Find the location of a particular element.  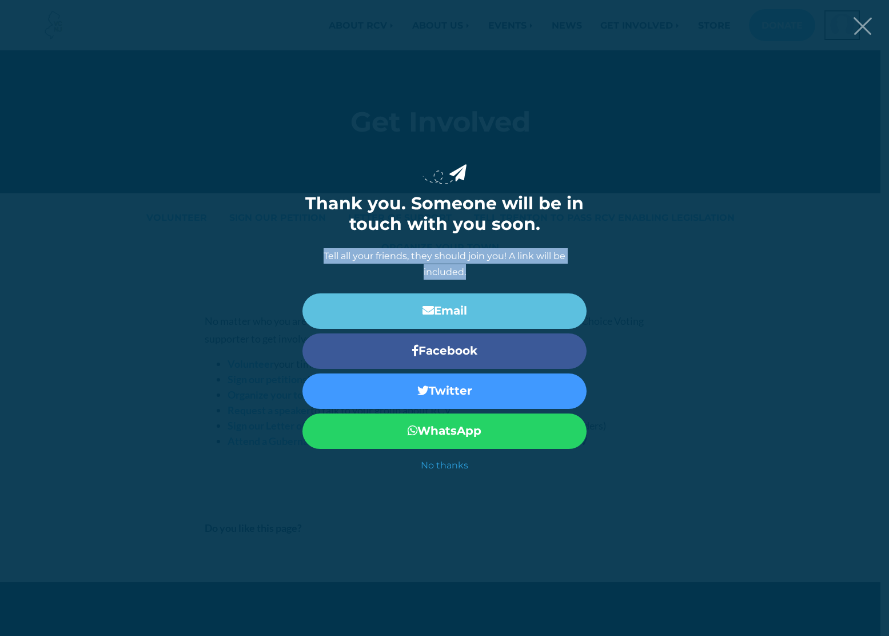

p: Tell all your friends, they should join you! A link will be included. is located at coordinates (444, 264).